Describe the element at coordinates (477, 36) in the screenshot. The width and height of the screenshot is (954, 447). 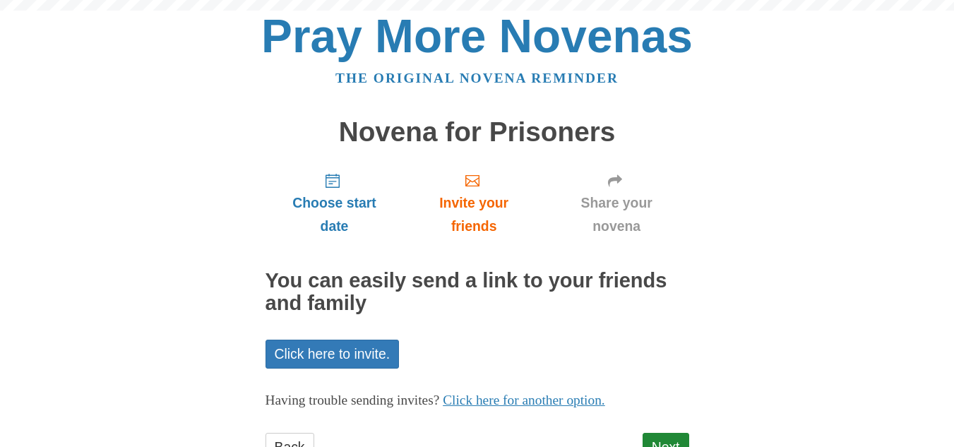
I see `a: Pray More Novenas` at that location.